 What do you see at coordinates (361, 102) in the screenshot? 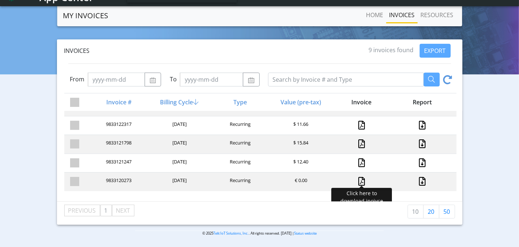
I see `div: Invoice` at bounding box center [361, 102].